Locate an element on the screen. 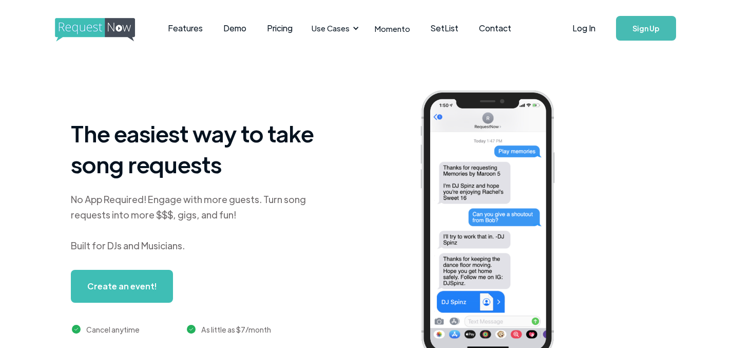 This screenshot has width=731, height=348. div: As little as $7/month is located at coordinates (236, 329).